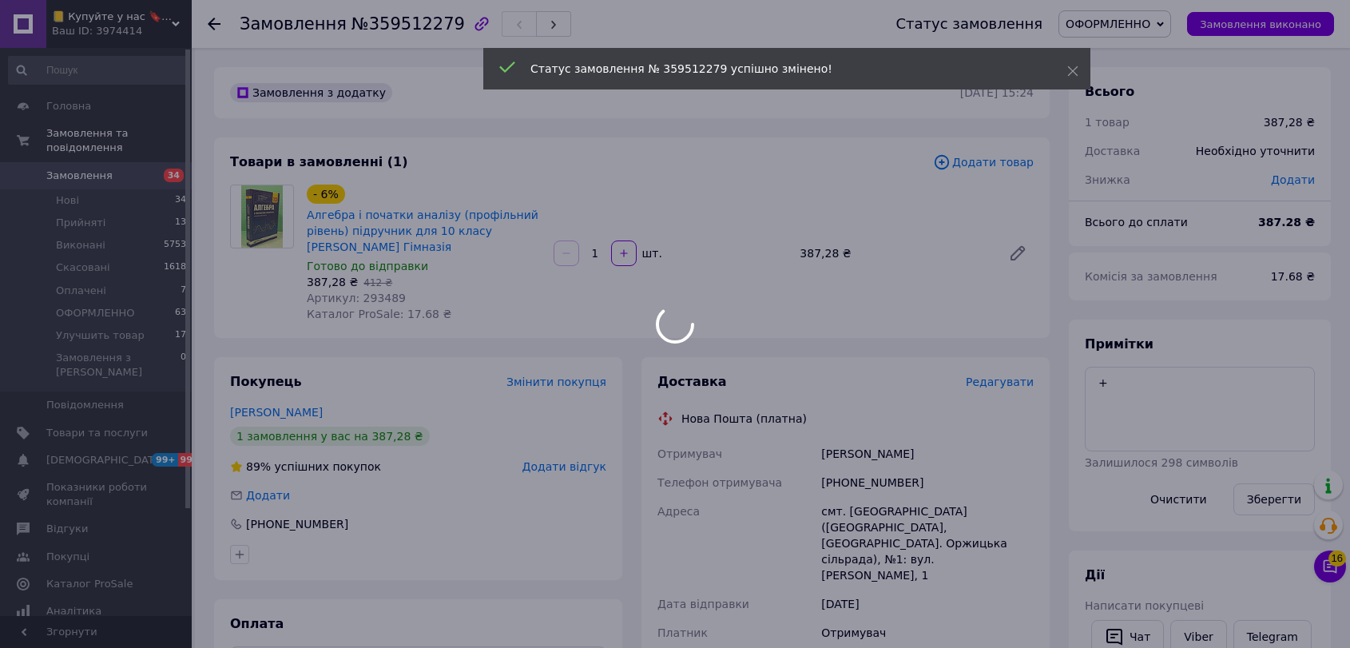 This screenshot has width=1350, height=648. What do you see at coordinates (73, 611) in the screenshot?
I see `span: Аналітика` at bounding box center [73, 611].